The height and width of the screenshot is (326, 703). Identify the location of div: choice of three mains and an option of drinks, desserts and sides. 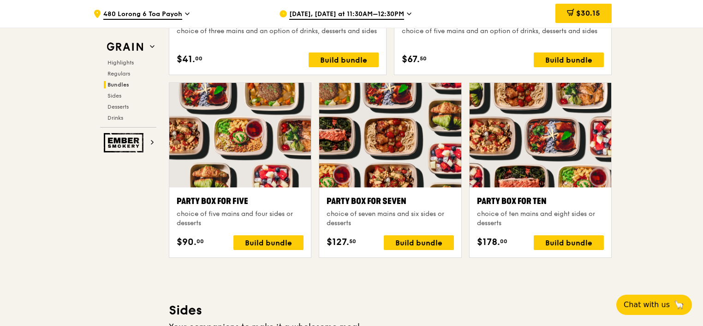
(278, 31).